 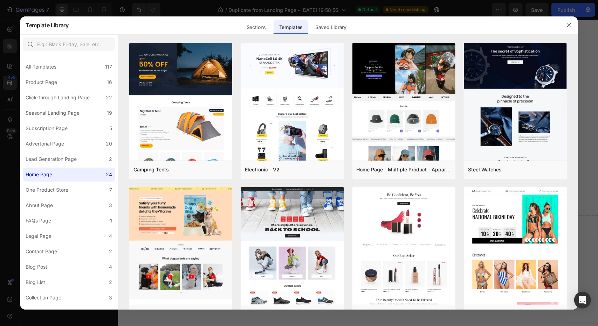 What do you see at coordinates (39, 206) in the screenshot?
I see `div: About Page` at bounding box center [39, 206].